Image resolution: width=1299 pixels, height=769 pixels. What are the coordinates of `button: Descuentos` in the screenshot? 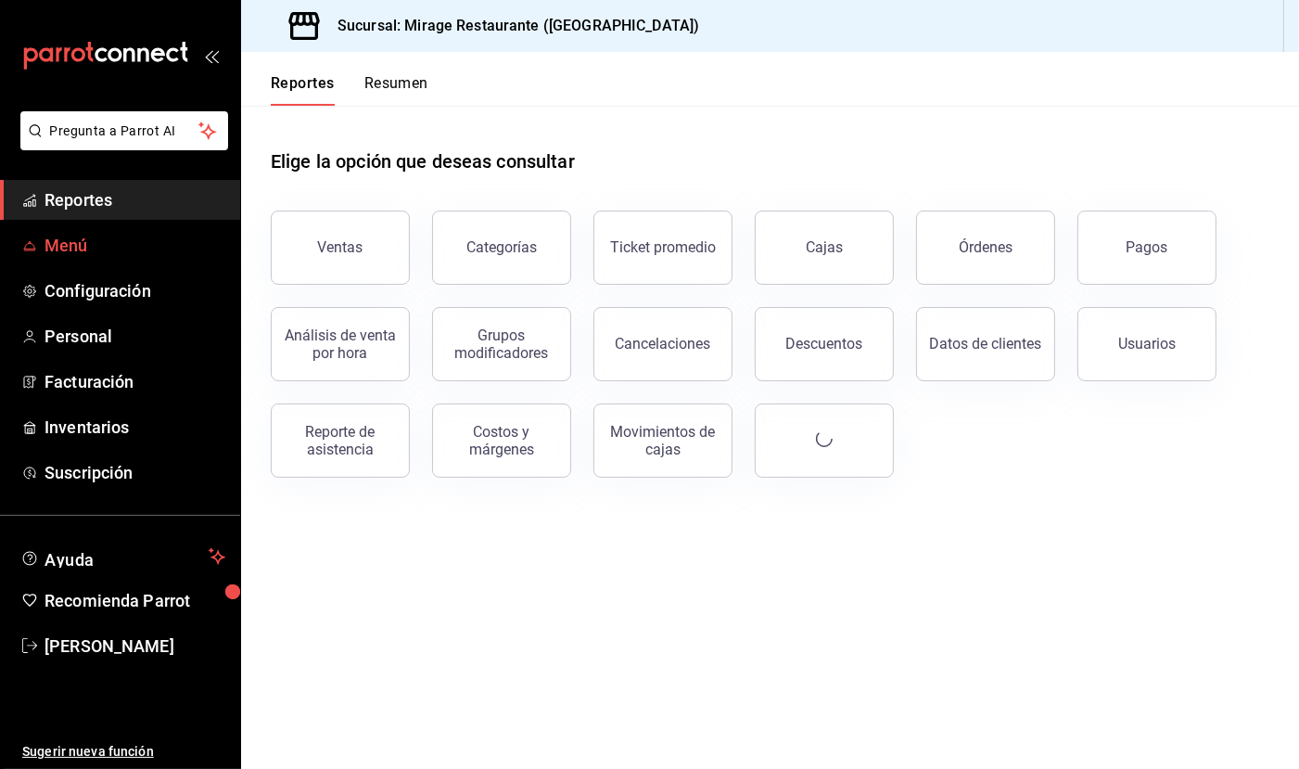 It's located at (824, 344).